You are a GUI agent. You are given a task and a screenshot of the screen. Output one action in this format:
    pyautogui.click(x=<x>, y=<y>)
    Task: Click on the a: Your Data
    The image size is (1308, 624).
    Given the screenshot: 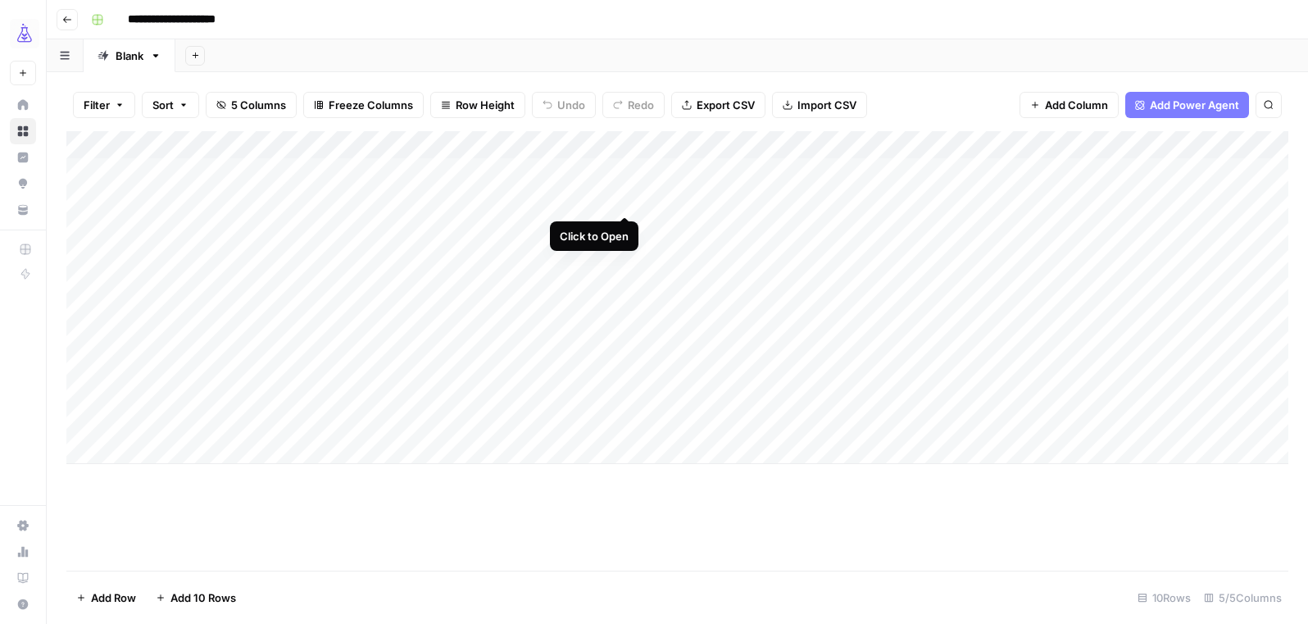 What is the action you would take?
    pyautogui.click(x=23, y=210)
    